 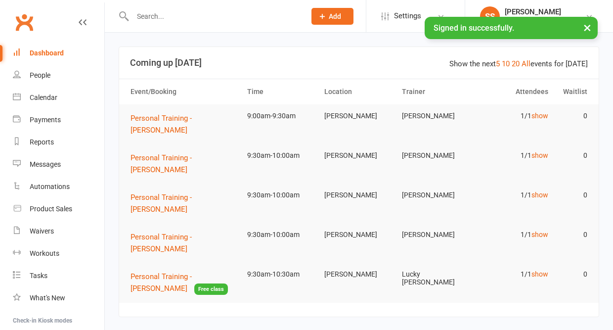 What do you see at coordinates (516, 64) in the screenshot?
I see `a: 20` at bounding box center [516, 64].